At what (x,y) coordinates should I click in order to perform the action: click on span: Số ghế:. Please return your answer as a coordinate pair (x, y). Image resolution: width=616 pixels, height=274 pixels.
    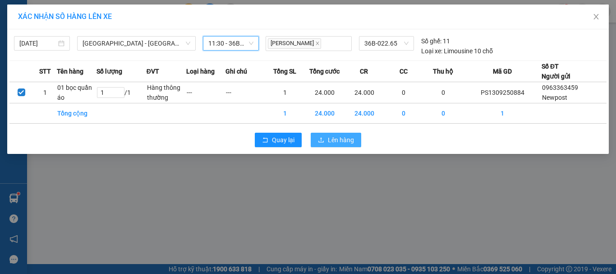
    Looking at the image, I should click on (431, 41).